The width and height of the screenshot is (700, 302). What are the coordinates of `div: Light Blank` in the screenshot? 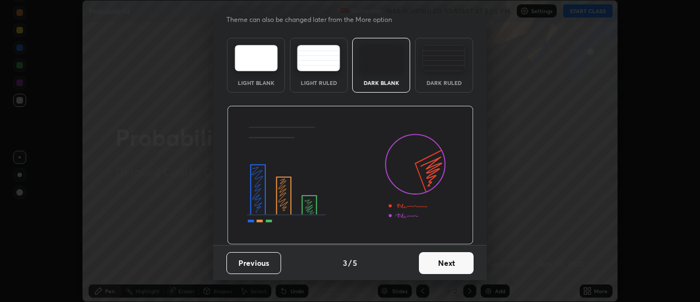 It's located at (256, 83).